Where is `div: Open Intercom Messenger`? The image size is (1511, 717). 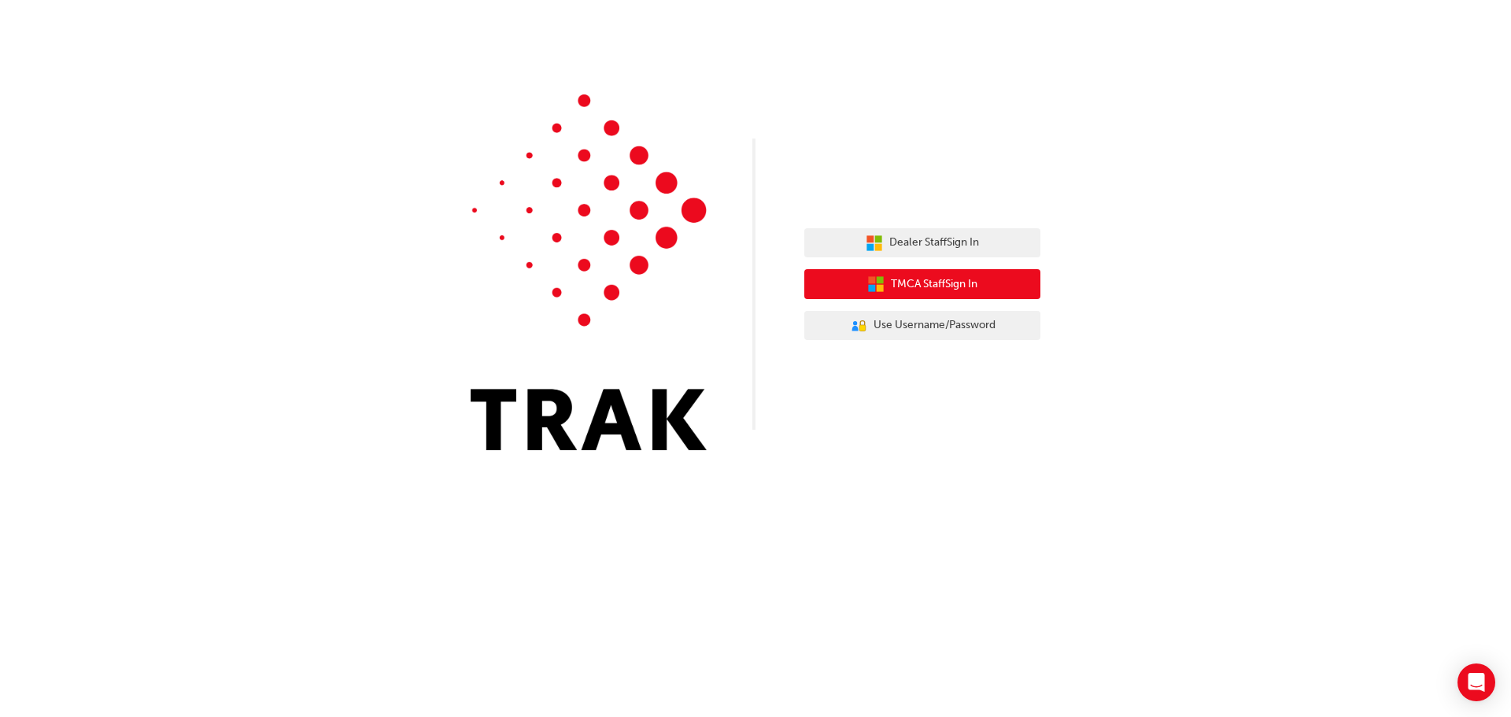
div: Open Intercom Messenger is located at coordinates (1476, 682).